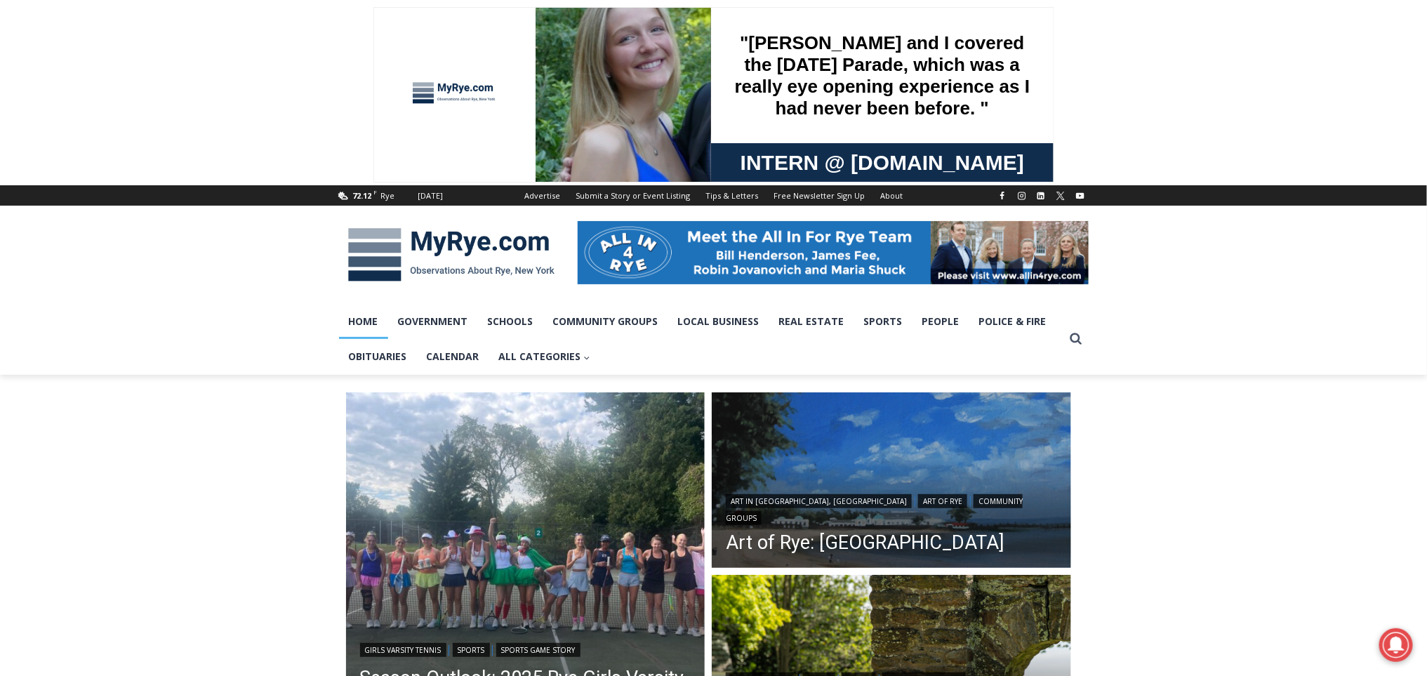 The width and height of the screenshot is (1427, 676). Describe the element at coordinates (891, 482) in the screenshot. I see `img: (PHOTO: Rye Beach. An inviting shoreline on a bright day. By Elizabeth Derderian.)` at that location.